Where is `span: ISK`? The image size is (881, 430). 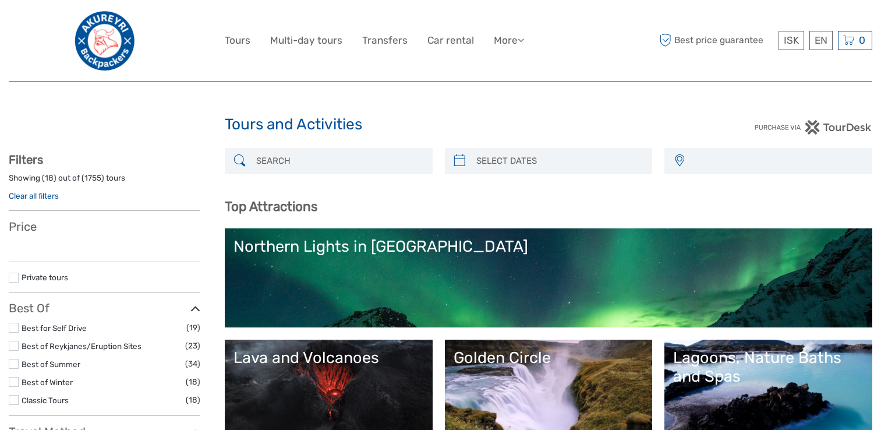
span: ISK is located at coordinates (791, 40).